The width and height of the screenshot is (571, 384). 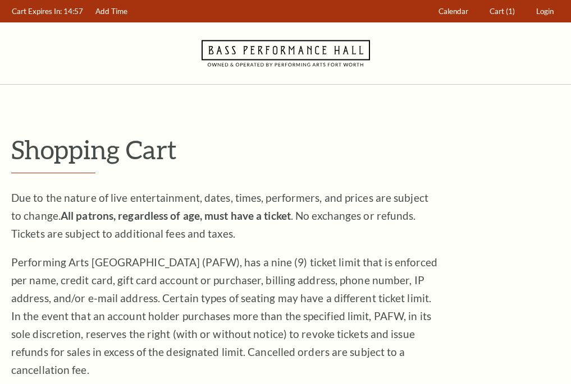 I want to click on span: Login, so click(x=544, y=11).